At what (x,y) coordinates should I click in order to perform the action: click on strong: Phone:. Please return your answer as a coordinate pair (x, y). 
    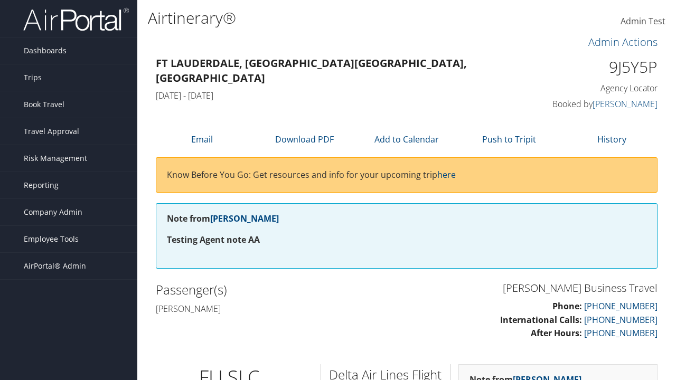
    Looking at the image, I should click on (568, 306).